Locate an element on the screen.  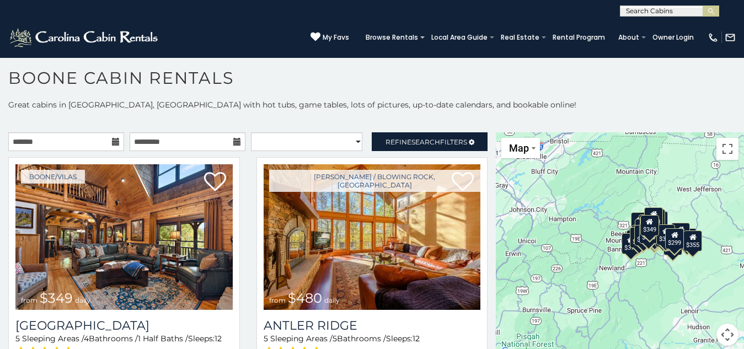
a: Boone/Vilas is located at coordinates (53, 177).